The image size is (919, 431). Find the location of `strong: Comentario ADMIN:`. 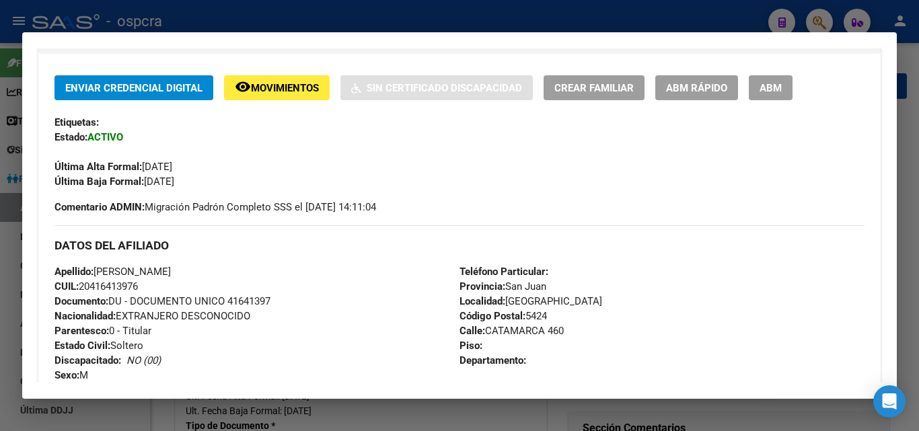

strong: Comentario ADMIN: is located at coordinates (100, 207).